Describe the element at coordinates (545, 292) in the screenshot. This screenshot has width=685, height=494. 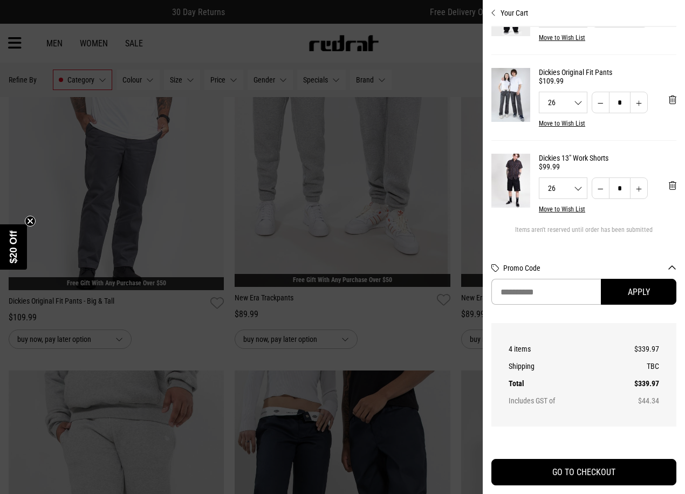
I see `input: Promo Code` at that location.